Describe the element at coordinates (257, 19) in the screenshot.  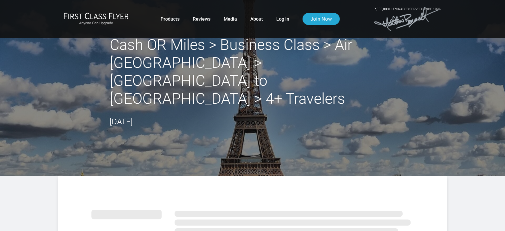
I see `a: About` at that location.